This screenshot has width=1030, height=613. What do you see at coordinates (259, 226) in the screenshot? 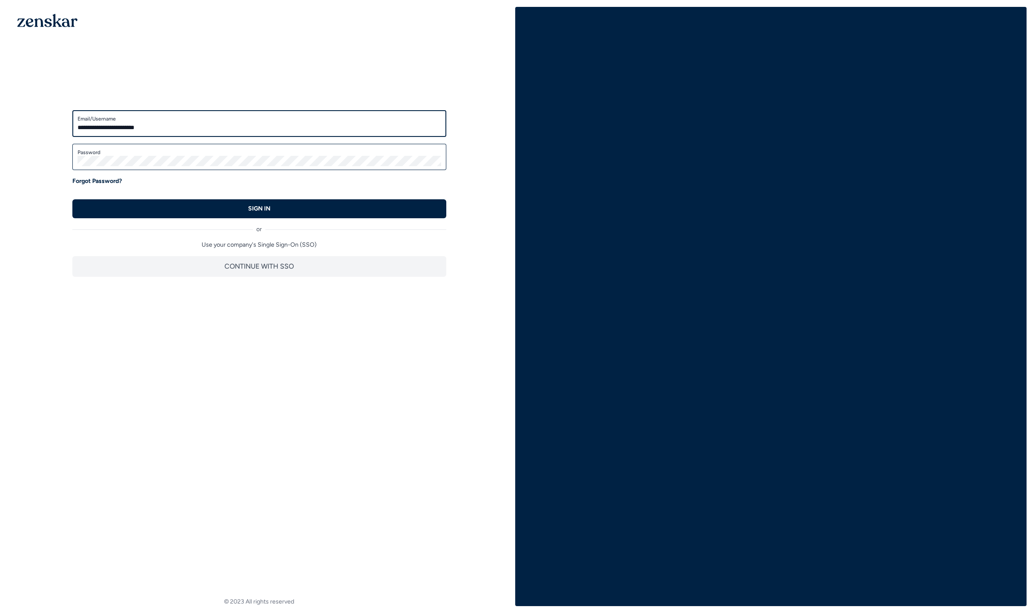
I see `div: or` at bounding box center [259, 226].